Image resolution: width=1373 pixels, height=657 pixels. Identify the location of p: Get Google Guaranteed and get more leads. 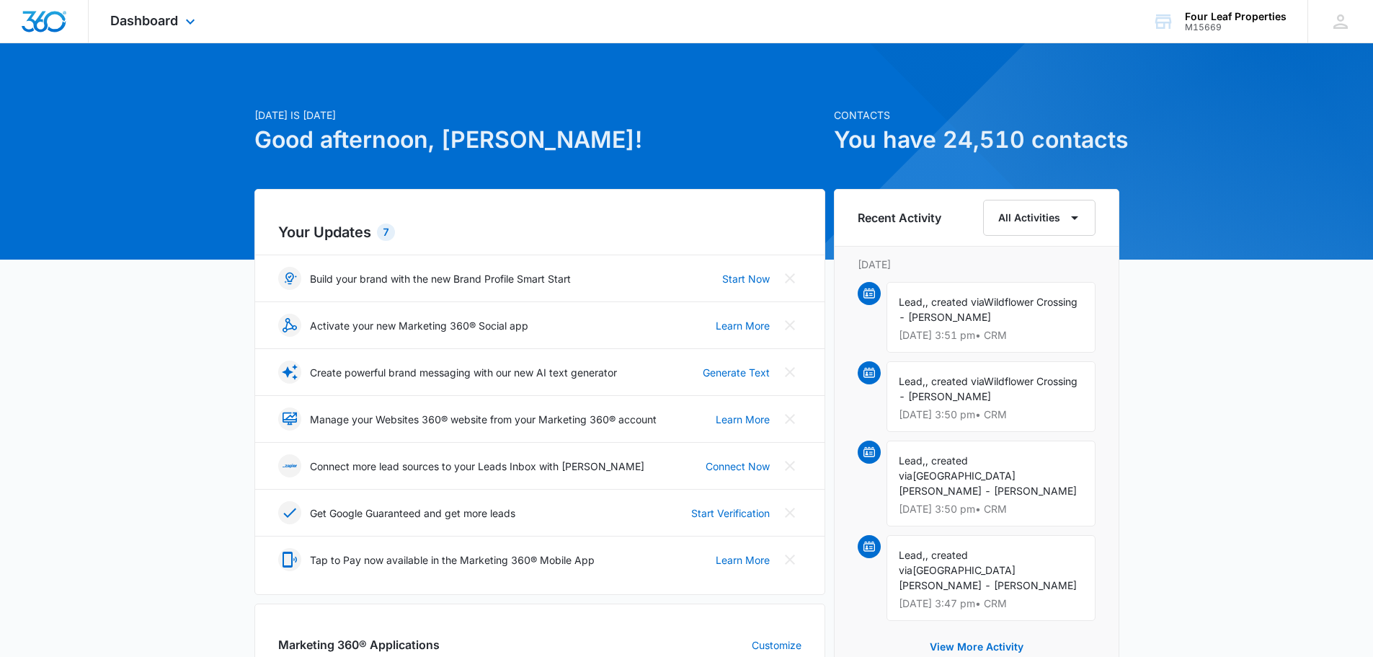
(412, 513).